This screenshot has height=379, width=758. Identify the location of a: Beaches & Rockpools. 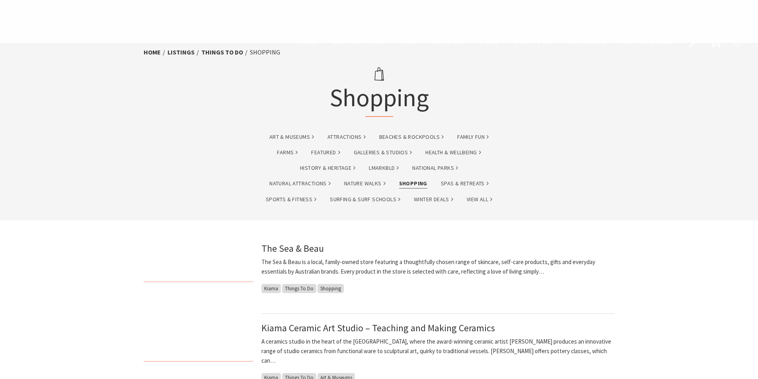
(411, 137).